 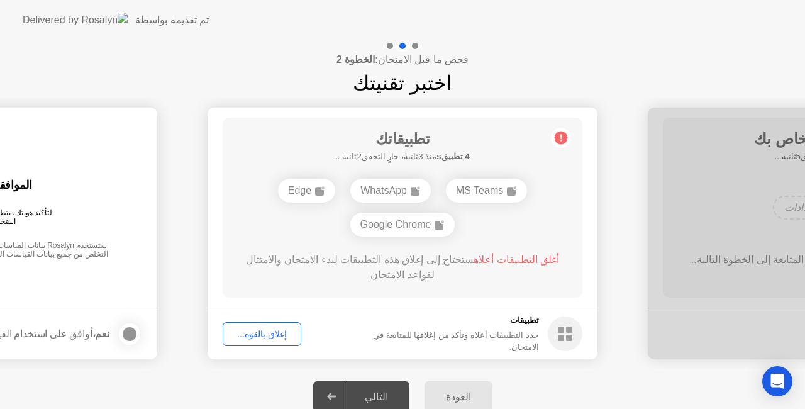 What do you see at coordinates (306, 190) in the screenshot?
I see `div: Edge` at bounding box center [306, 190].